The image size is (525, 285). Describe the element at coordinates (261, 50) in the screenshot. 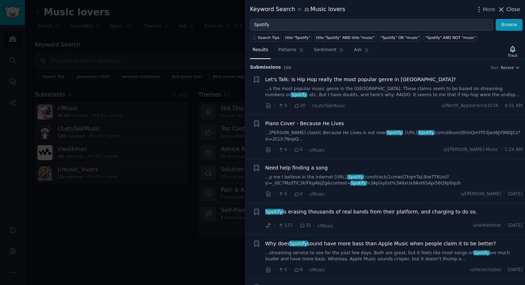

I see `span: Results` at that location.